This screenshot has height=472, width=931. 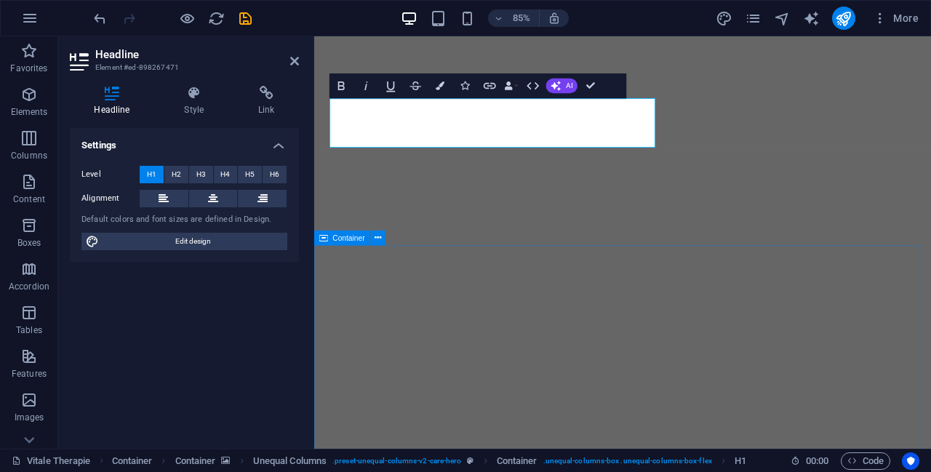 What do you see at coordinates (513, 18) in the screenshot?
I see `button: 85%` at bounding box center [513, 18].